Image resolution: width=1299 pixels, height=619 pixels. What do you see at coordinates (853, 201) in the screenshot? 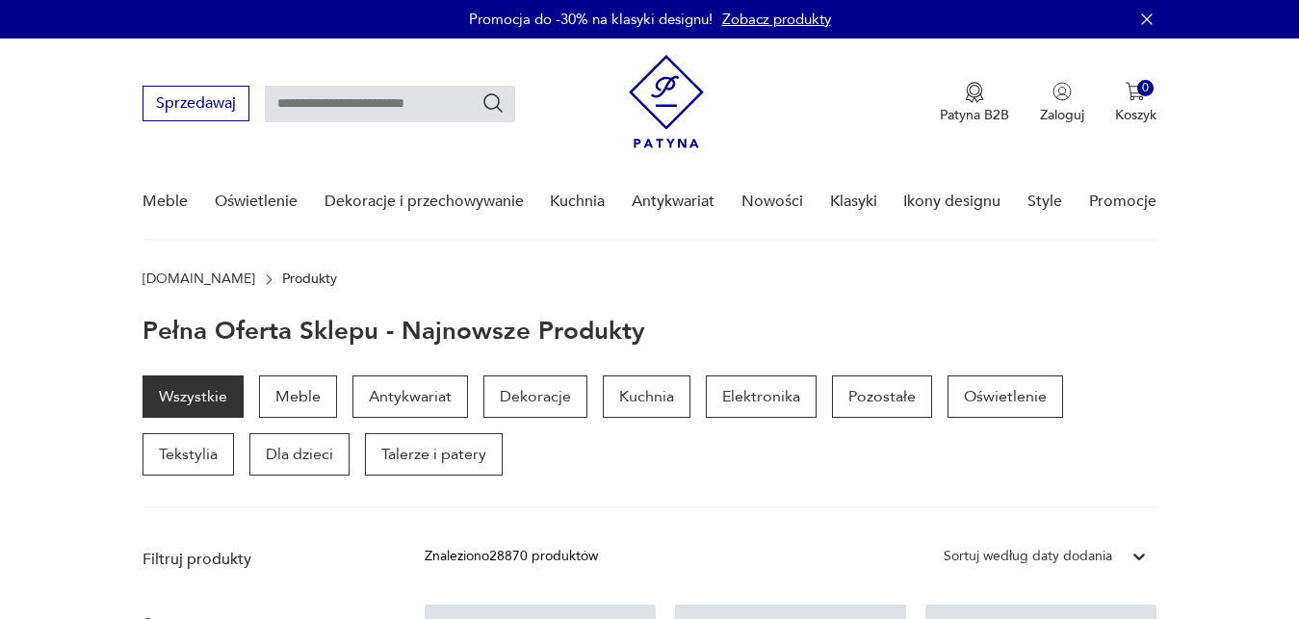
I see `a: Klasyki` at bounding box center [853, 201].